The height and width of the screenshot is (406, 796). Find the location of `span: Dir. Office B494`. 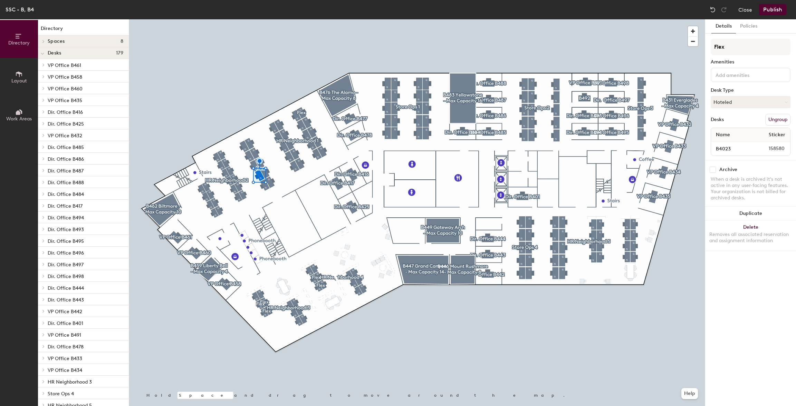

span: Dir. Office B494 is located at coordinates (66, 218).